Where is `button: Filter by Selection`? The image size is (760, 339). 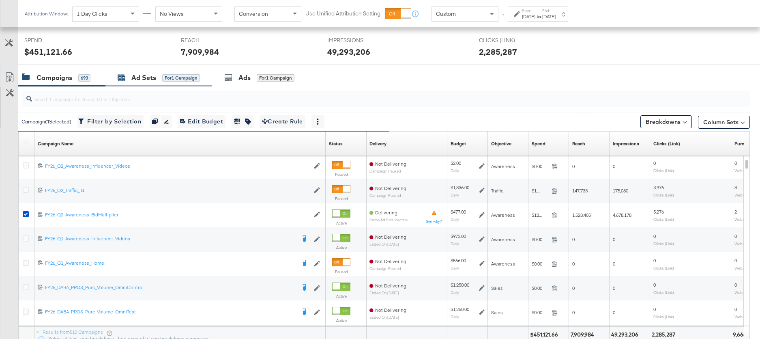
button: Filter by Selection is located at coordinates (110, 122).